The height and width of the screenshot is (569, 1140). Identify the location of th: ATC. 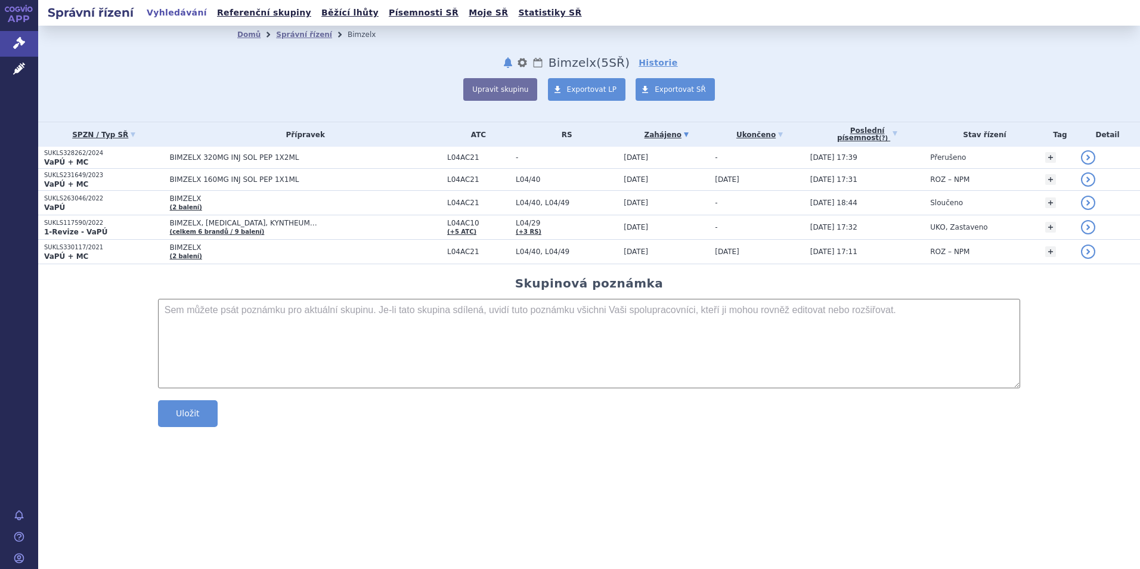
(475, 134).